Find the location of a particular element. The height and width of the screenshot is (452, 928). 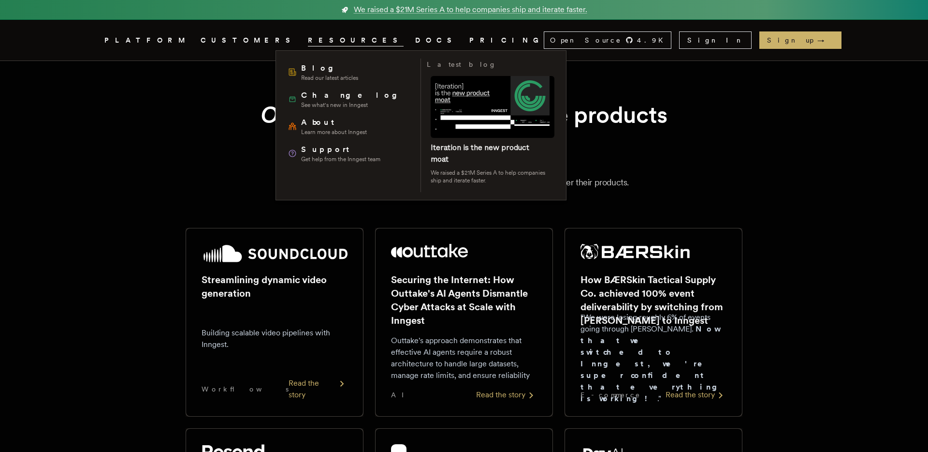

a: AboutLearn more about Inngest is located at coordinates (349, 126).